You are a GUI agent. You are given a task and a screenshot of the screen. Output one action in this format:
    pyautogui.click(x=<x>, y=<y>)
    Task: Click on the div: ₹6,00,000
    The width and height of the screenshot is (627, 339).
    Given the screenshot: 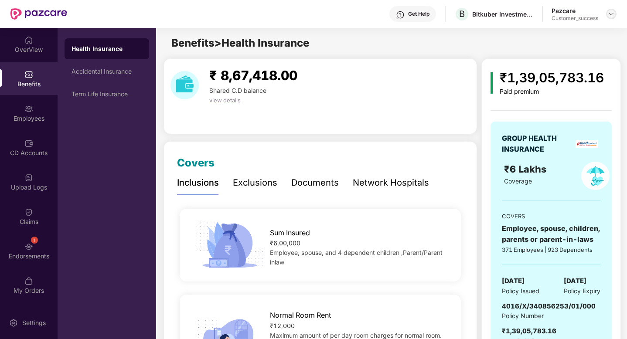 What is the action you would take?
    pyautogui.click(x=359, y=243)
    